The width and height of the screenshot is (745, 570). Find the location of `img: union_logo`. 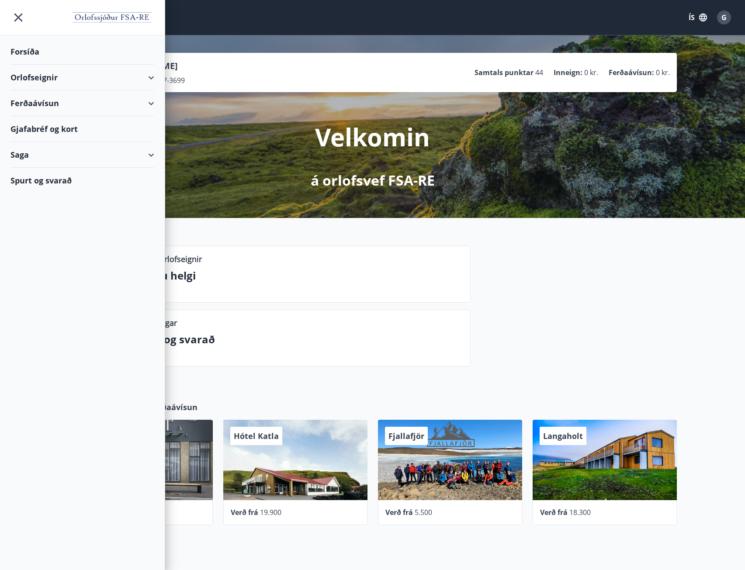

img: union_logo is located at coordinates (112, 18).